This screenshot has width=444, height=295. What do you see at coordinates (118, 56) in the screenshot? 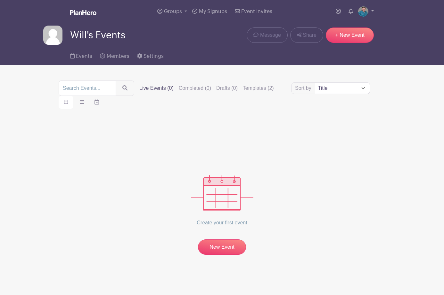
I see `span: Members` at bounding box center [118, 56].